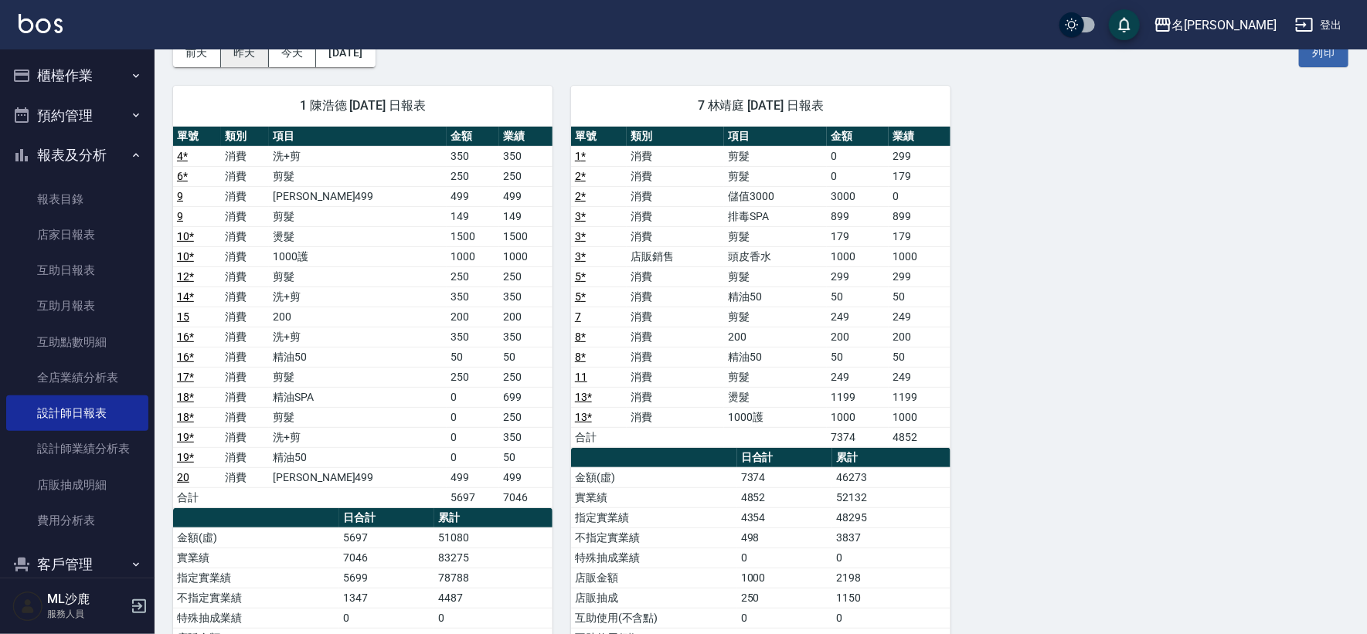  What do you see at coordinates (293, 53) in the screenshot?
I see `button: 今天` at bounding box center [293, 53].